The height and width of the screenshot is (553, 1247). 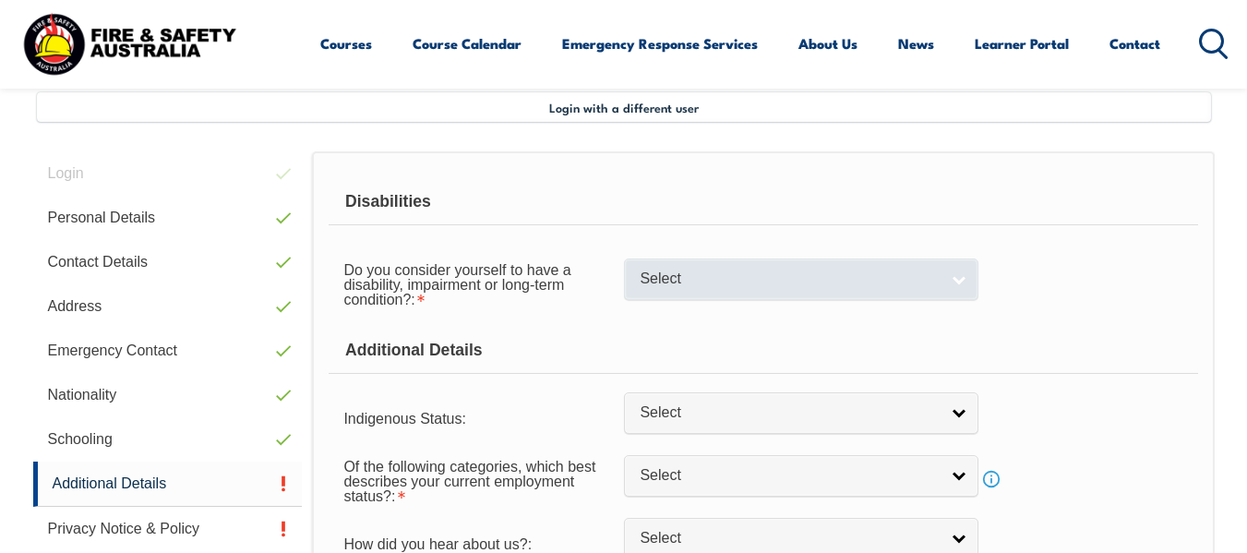 I want to click on a: Address, so click(x=168, y=306).